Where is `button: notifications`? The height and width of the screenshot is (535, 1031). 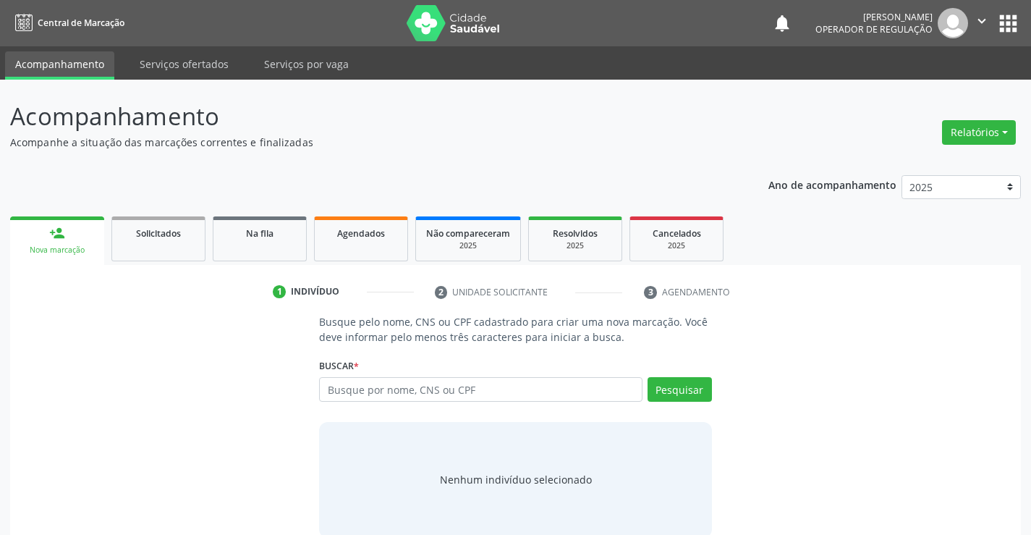
button: notifications is located at coordinates (782, 23).